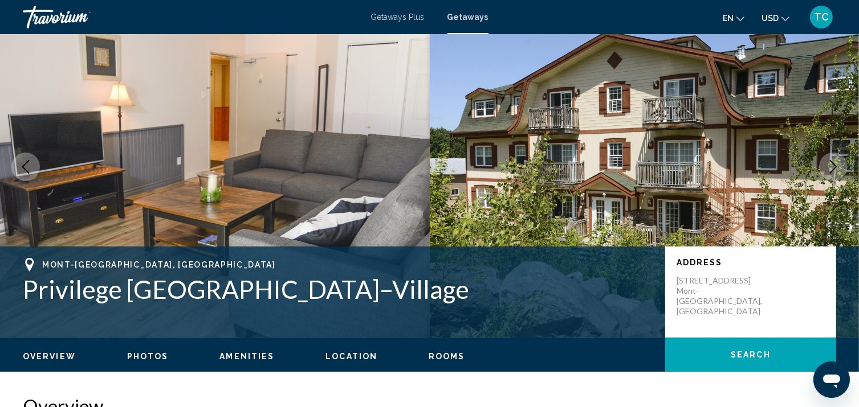 The height and width of the screenshot is (407, 859). Describe the element at coordinates (727, 18) in the screenshot. I see `span: en` at that location.